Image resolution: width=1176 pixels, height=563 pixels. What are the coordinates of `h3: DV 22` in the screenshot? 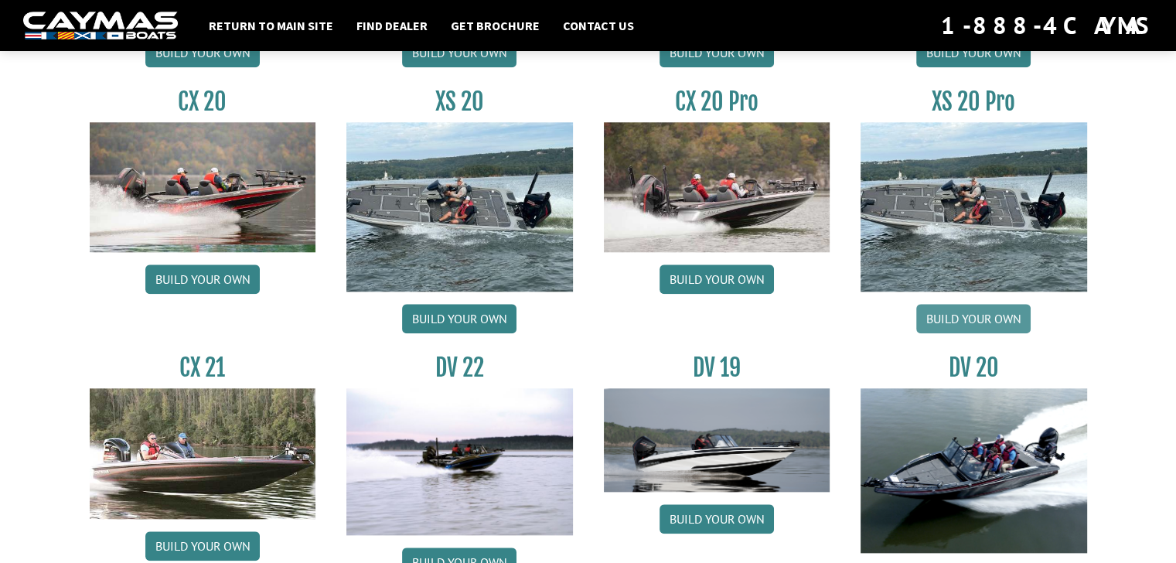 It's located at (459, 367).